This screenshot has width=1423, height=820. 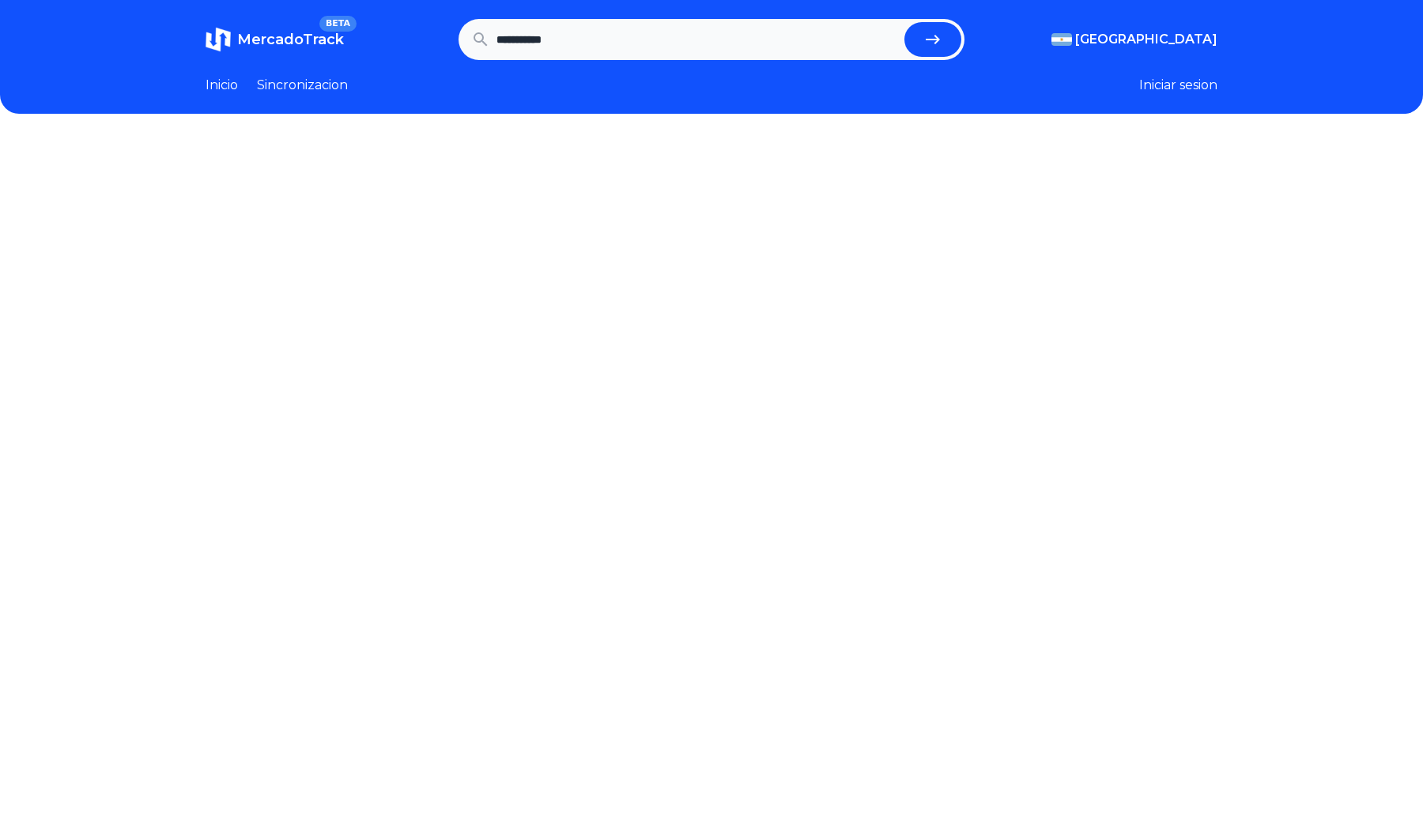 I want to click on a: Inicio, so click(x=221, y=85).